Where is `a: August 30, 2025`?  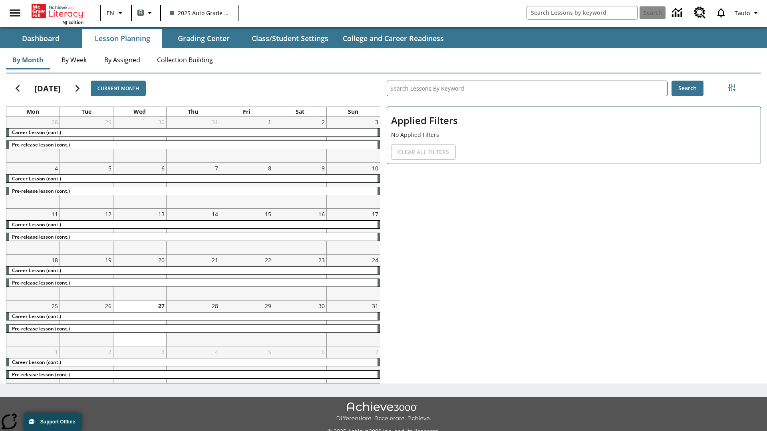
a: August 30, 2025 is located at coordinates (321, 306).